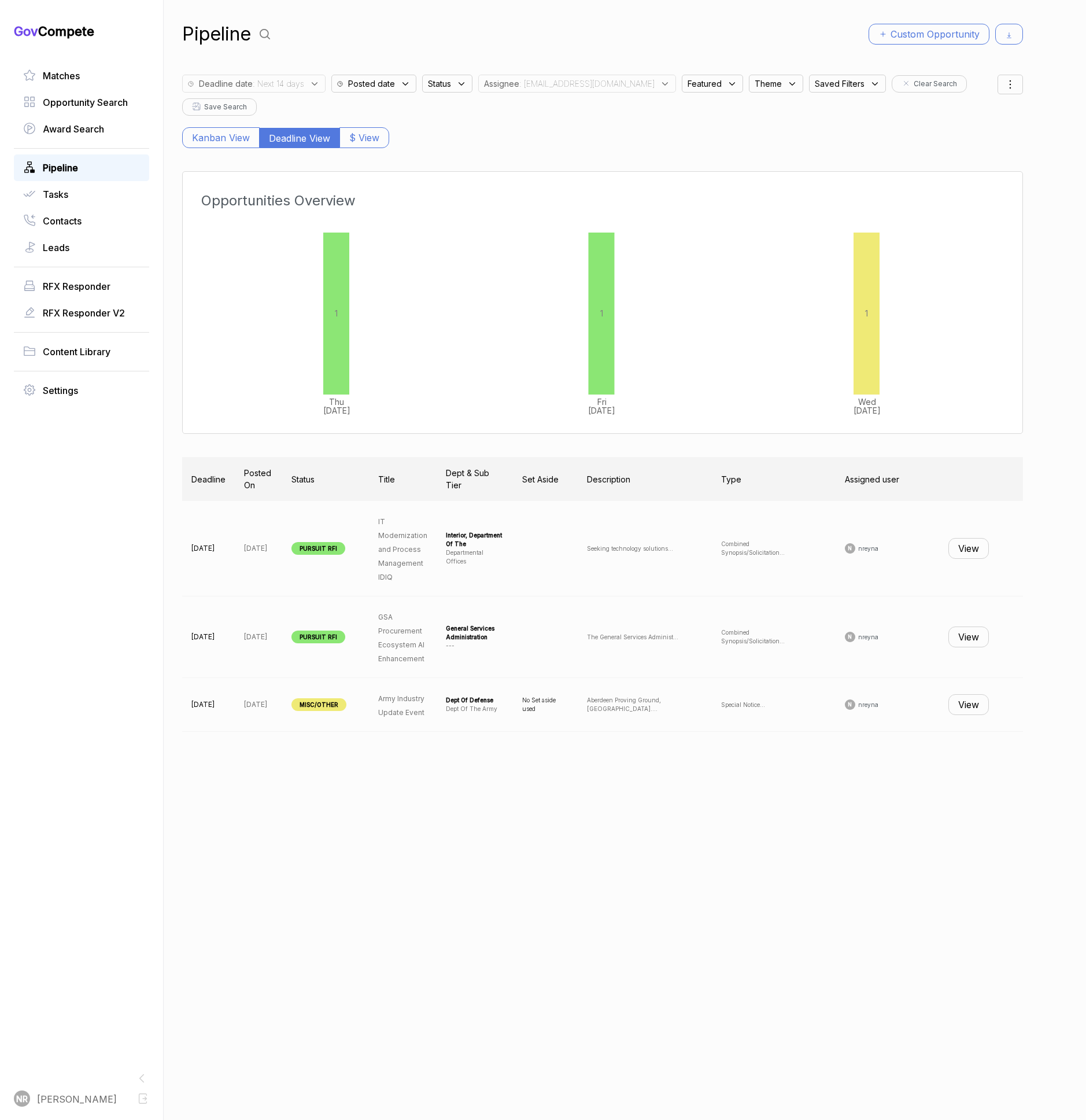 The width and height of the screenshot is (1086, 1120). Describe the element at coordinates (546, 705) in the screenshot. I see `p: No Set aside used` at that location.